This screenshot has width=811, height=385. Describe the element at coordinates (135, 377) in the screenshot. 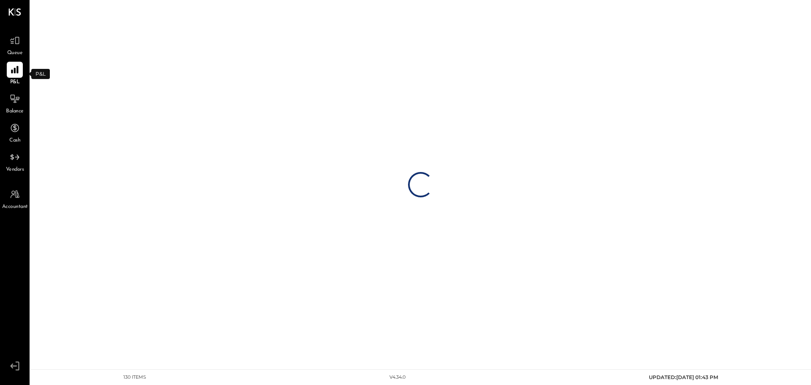

I see `div: 130 items` at that location.